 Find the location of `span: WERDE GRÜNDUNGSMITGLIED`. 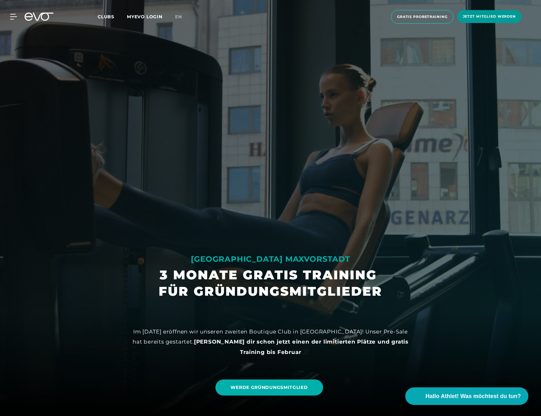

span: WERDE GRÜNDUNGSMITGLIED is located at coordinates (269, 387).